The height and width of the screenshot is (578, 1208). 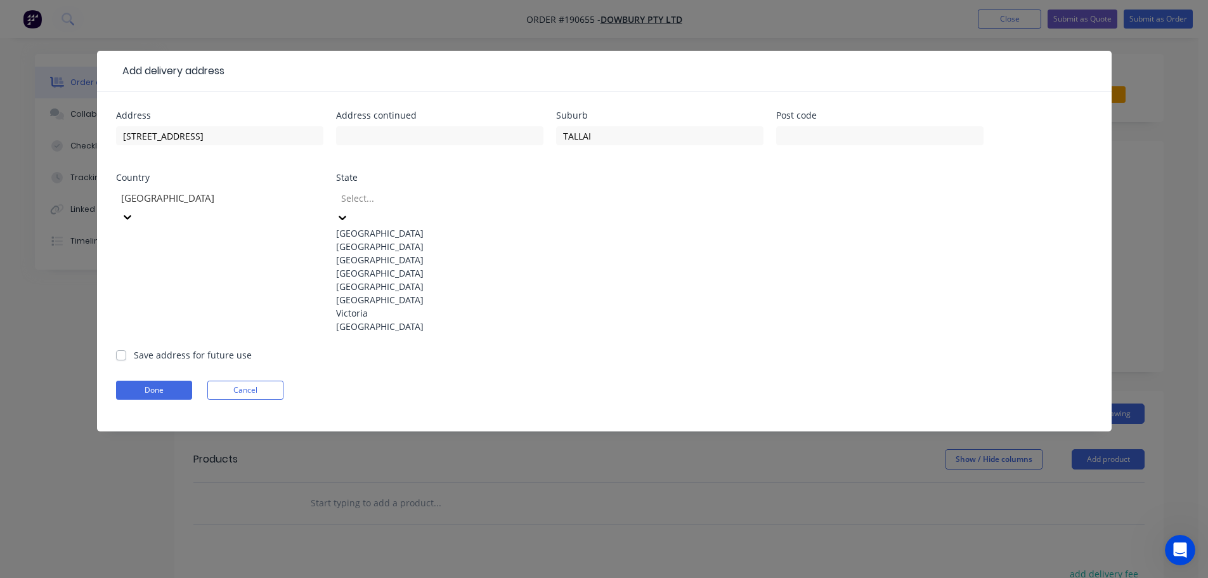 What do you see at coordinates (439, 178) in the screenshot?
I see `div: State` at bounding box center [439, 178].